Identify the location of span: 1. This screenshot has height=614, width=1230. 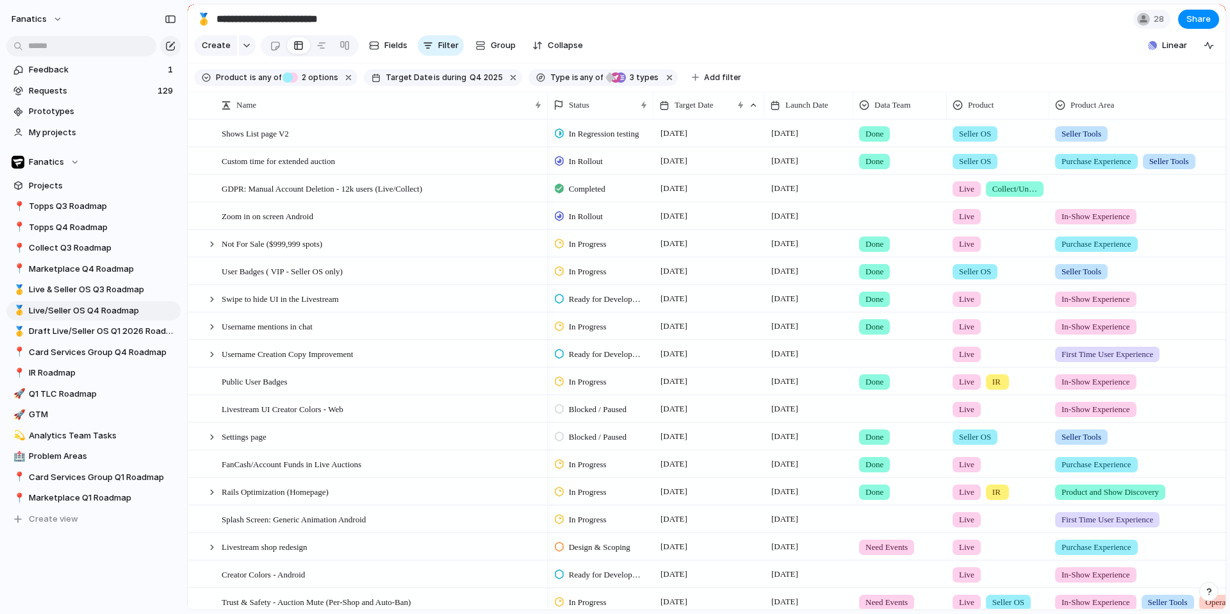
(172, 70).